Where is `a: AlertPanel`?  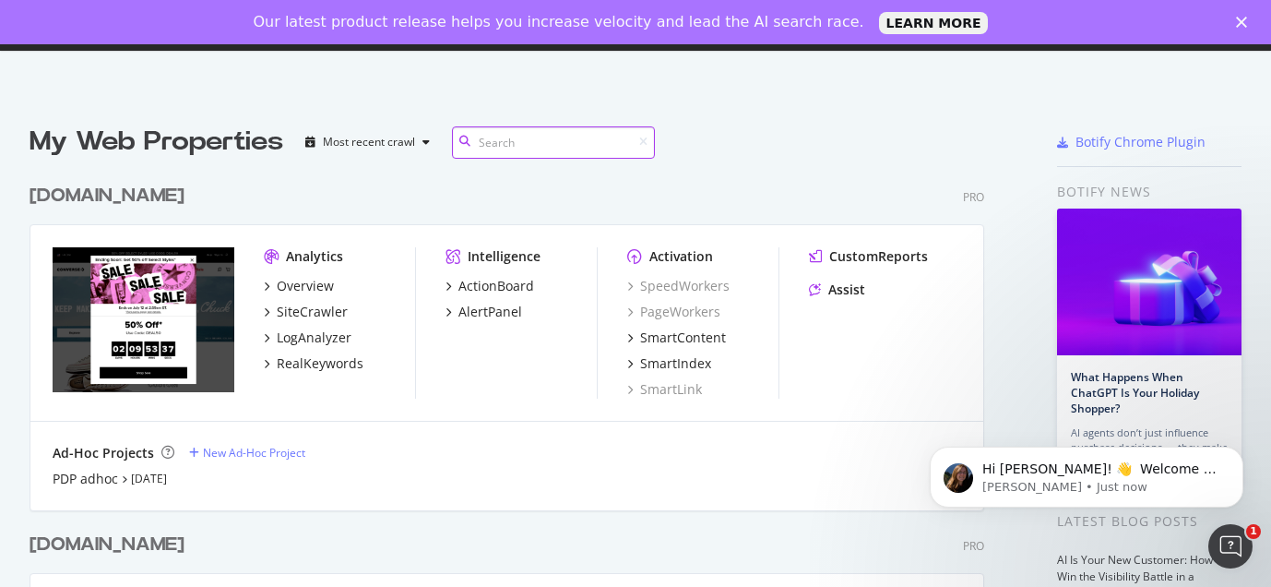
a: AlertPanel is located at coordinates (483, 312).